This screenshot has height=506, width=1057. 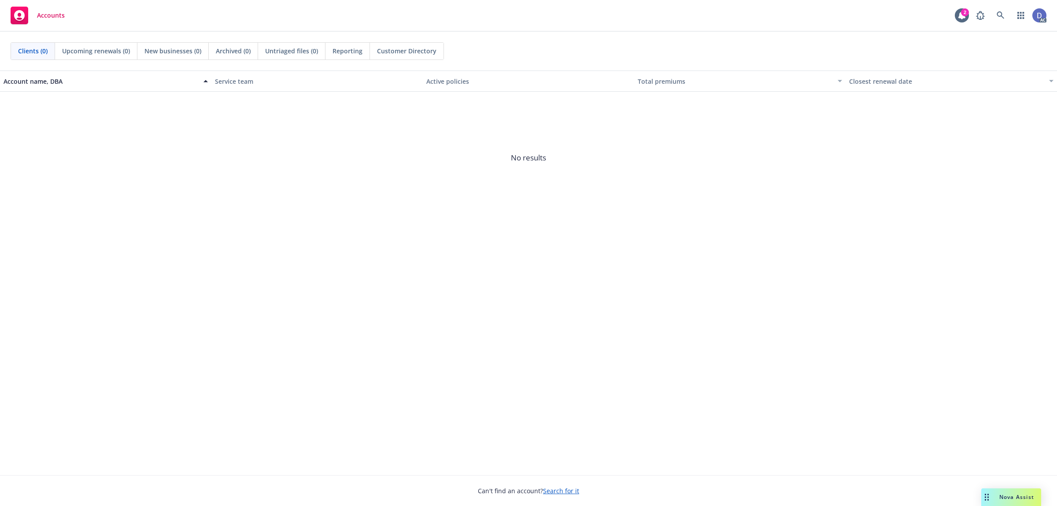 I want to click on a: Search for it, so click(x=561, y=490).